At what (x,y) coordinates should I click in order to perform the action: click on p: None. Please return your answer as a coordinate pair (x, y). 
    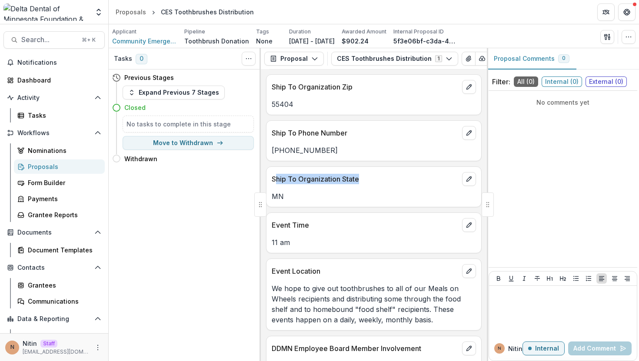
    Looking at the image, I should click on (264, 41).